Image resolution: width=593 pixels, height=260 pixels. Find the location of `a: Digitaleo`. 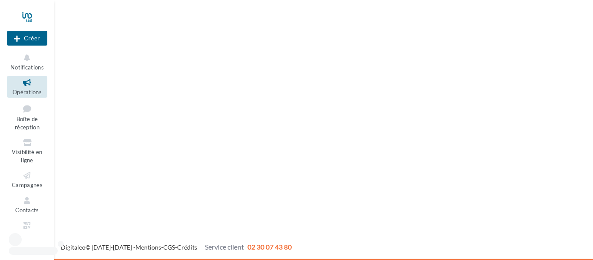

a: Digitaleo is located at coordinates (73, 247).